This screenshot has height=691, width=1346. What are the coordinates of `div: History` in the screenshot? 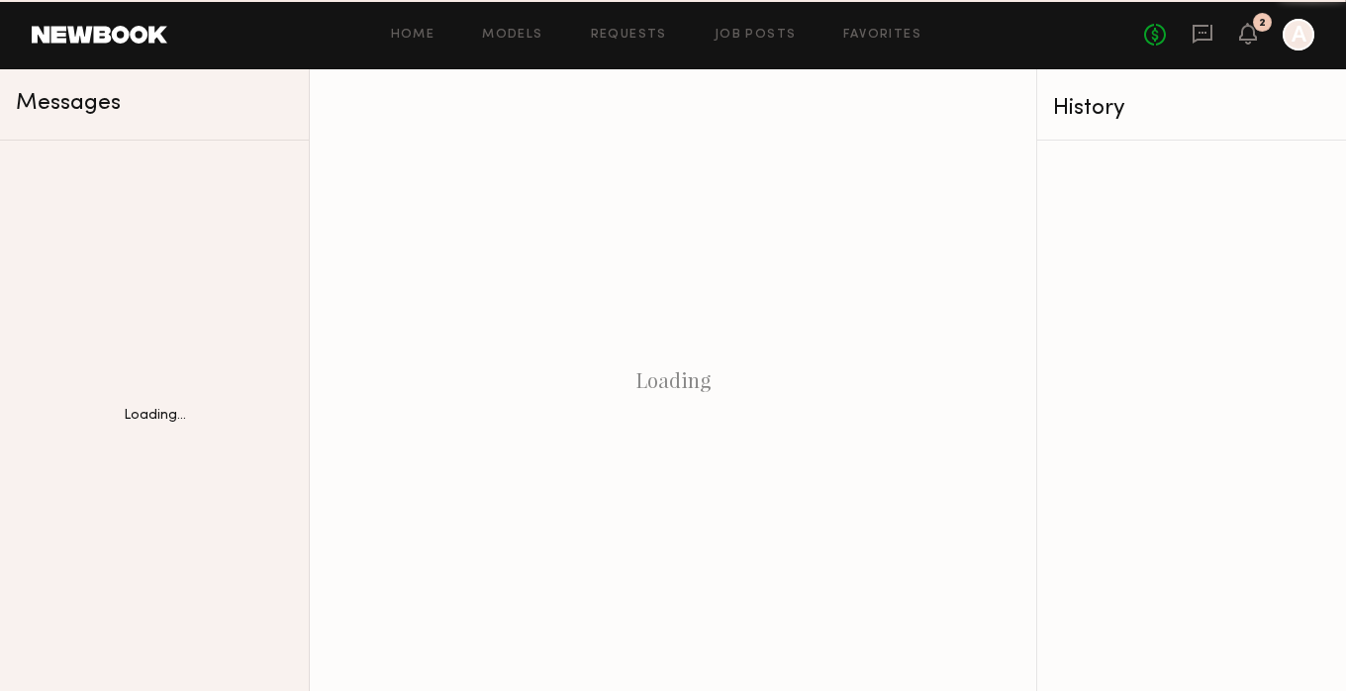 It's located at (1191, 108).